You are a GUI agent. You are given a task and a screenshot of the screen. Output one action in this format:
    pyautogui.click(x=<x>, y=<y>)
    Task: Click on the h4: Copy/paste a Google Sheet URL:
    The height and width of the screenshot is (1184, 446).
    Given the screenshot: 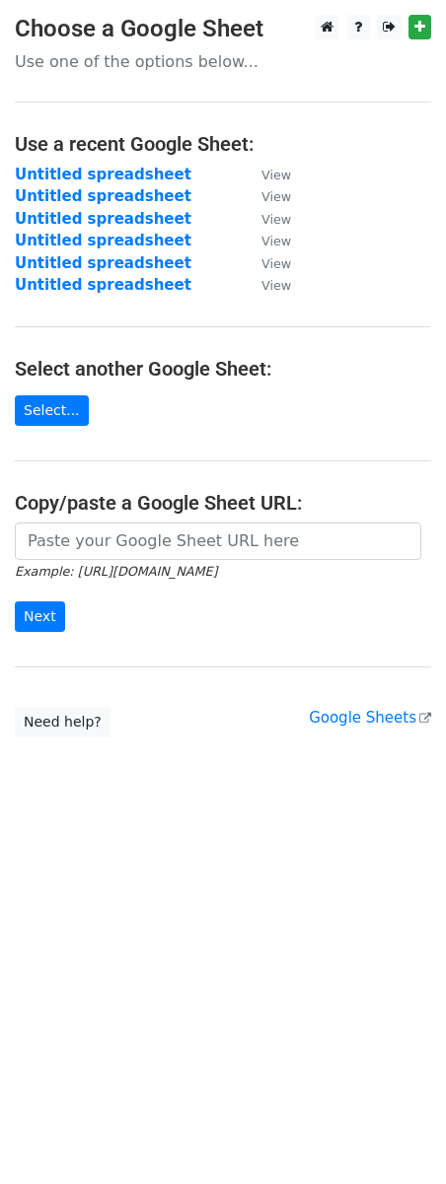 What is the action you would take?
    pyautogui.click(x=223, y=503)
    